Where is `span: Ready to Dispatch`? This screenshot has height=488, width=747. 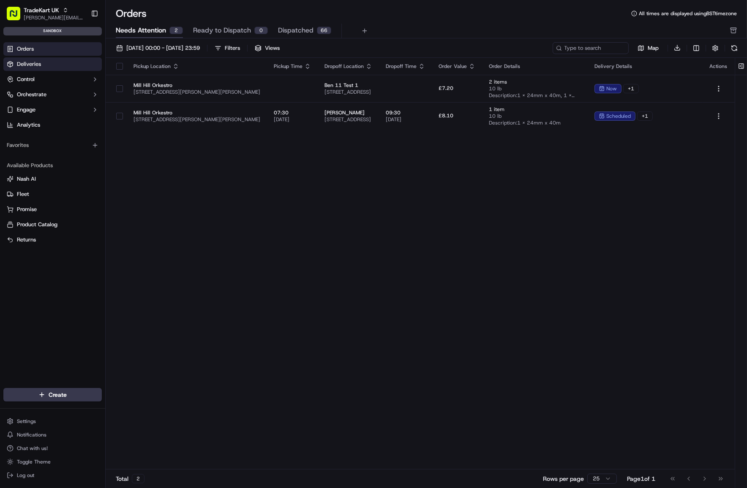
span: Ready to Dispatch is located at coordinates (222, 30).